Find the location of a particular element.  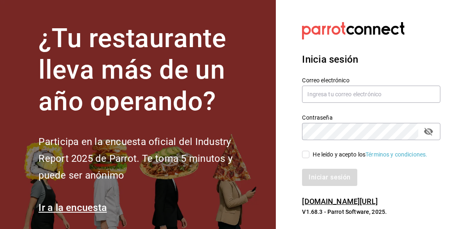

label: Contraseña is located at coordinates (371, 118).